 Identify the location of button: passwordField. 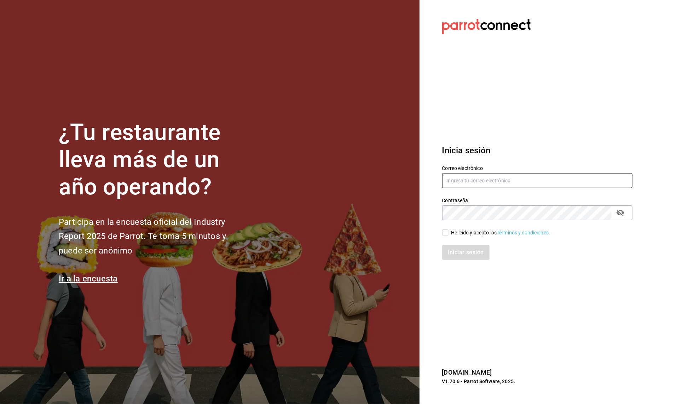
(621, 213).